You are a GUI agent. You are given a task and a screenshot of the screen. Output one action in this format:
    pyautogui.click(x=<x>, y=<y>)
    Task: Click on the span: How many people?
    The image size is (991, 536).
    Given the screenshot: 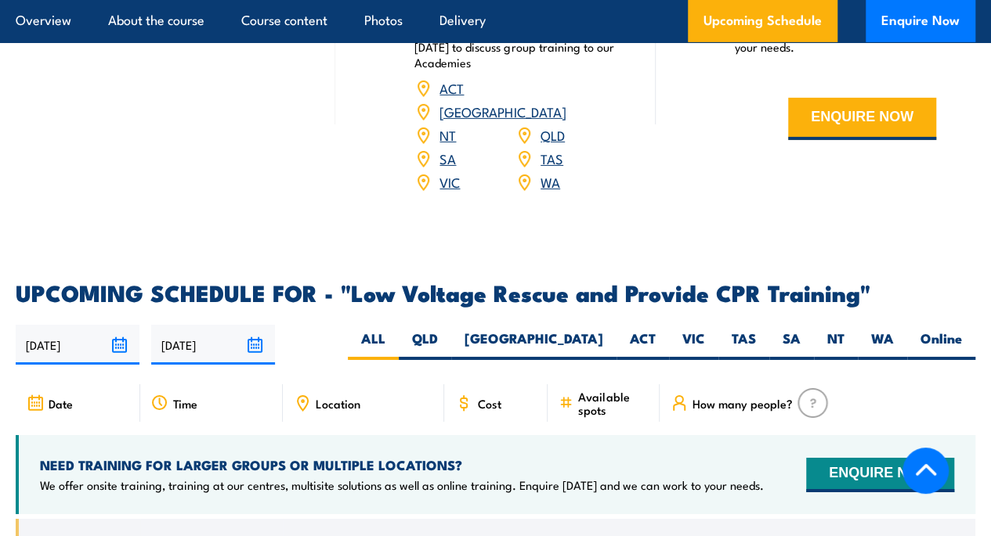 What is the action you would take?
    pyautogui.click(x=742, y=403)
    